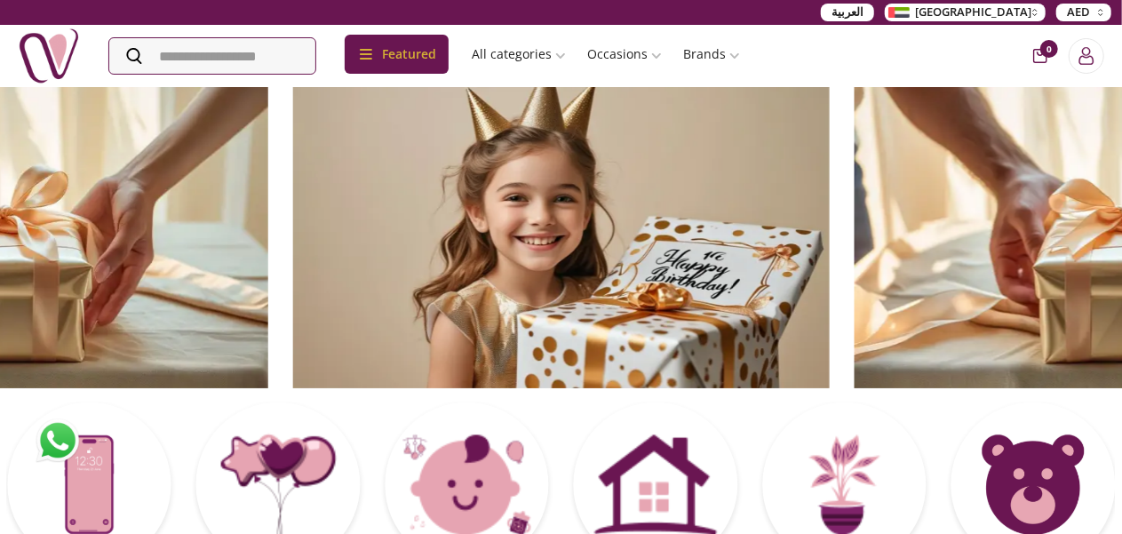 The height and width of the screenshot is (534, 1122). What do you see at coordinates (1040, 56) in the screenshot?
I see `button: cart-button` at bounding box center [1040, 56].